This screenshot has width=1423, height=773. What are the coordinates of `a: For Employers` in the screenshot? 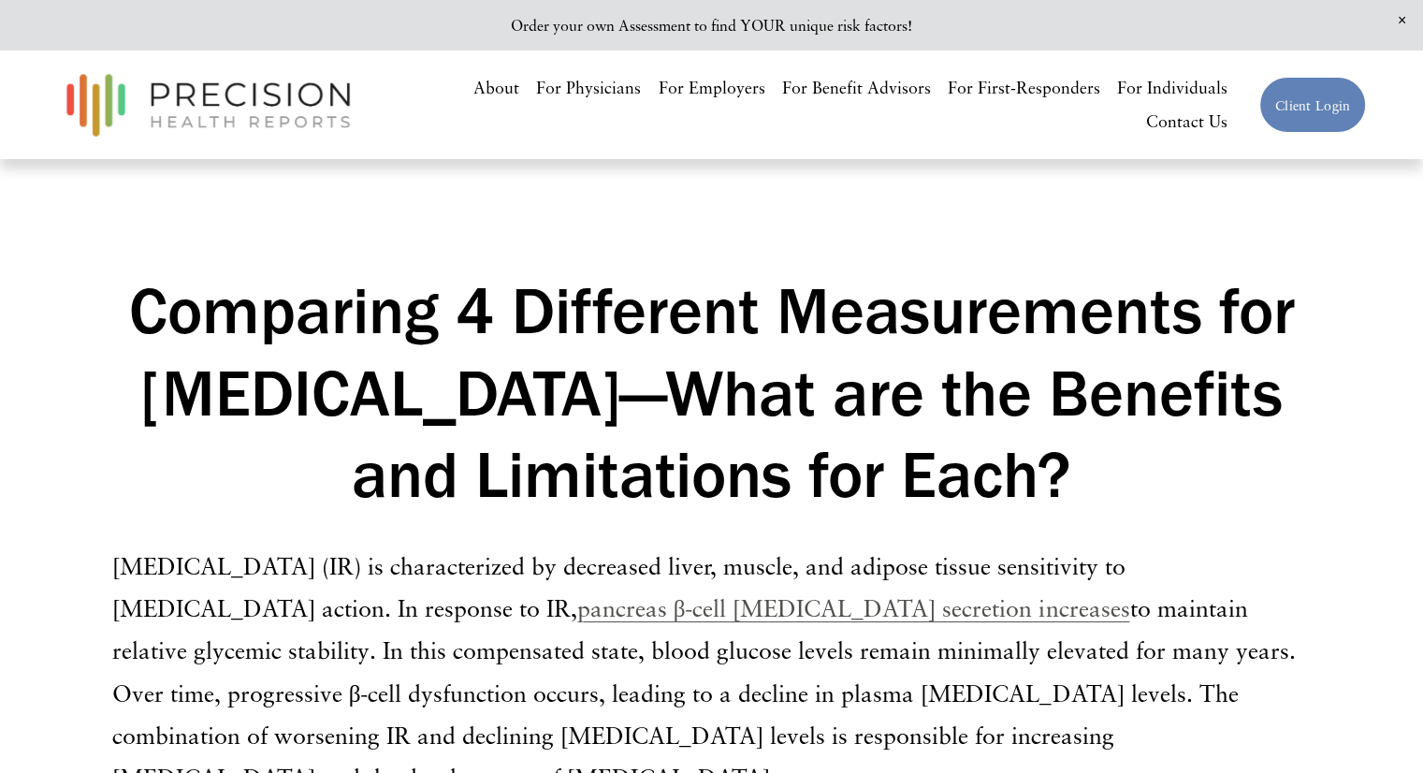 It's located at (712, 88).